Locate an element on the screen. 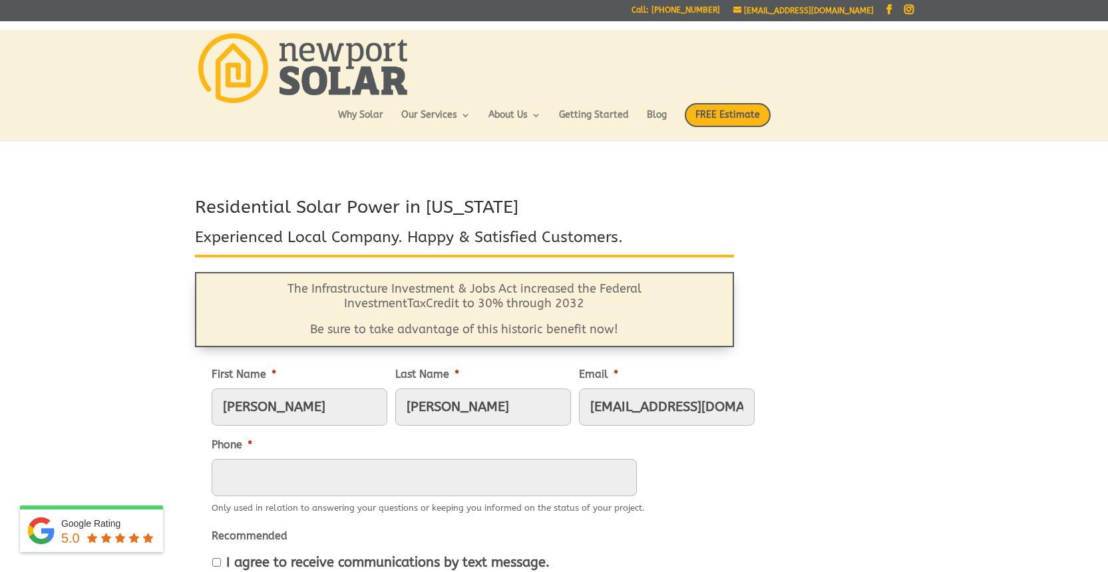  a: Why Solar is located at coordinates (361, 122).